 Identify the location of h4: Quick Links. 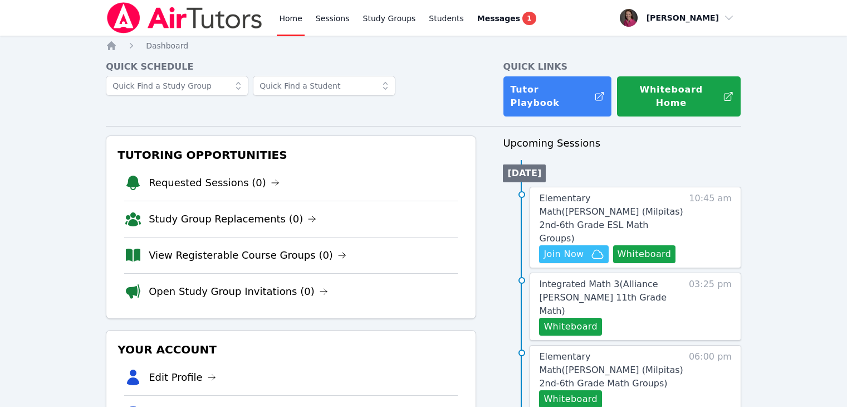
(622, 67).